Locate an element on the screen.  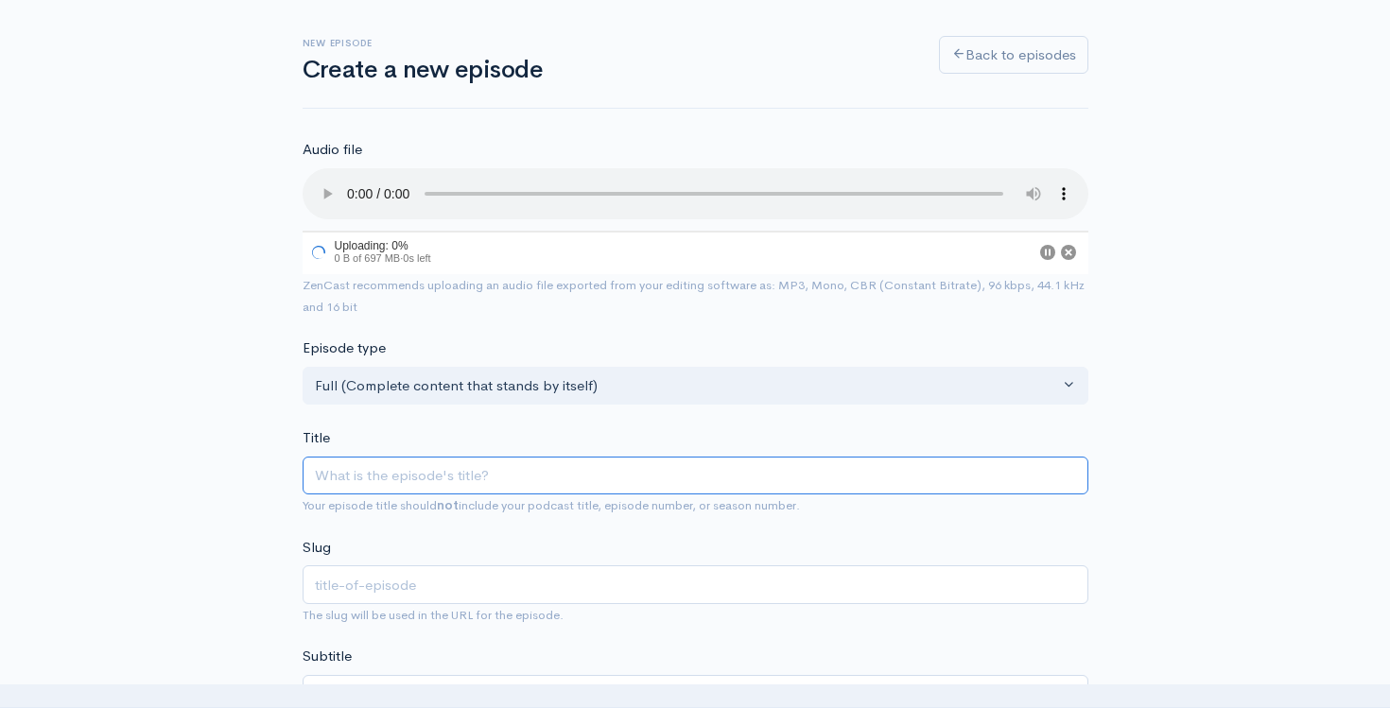
button: Pause is located at coordinates (1048, 252).